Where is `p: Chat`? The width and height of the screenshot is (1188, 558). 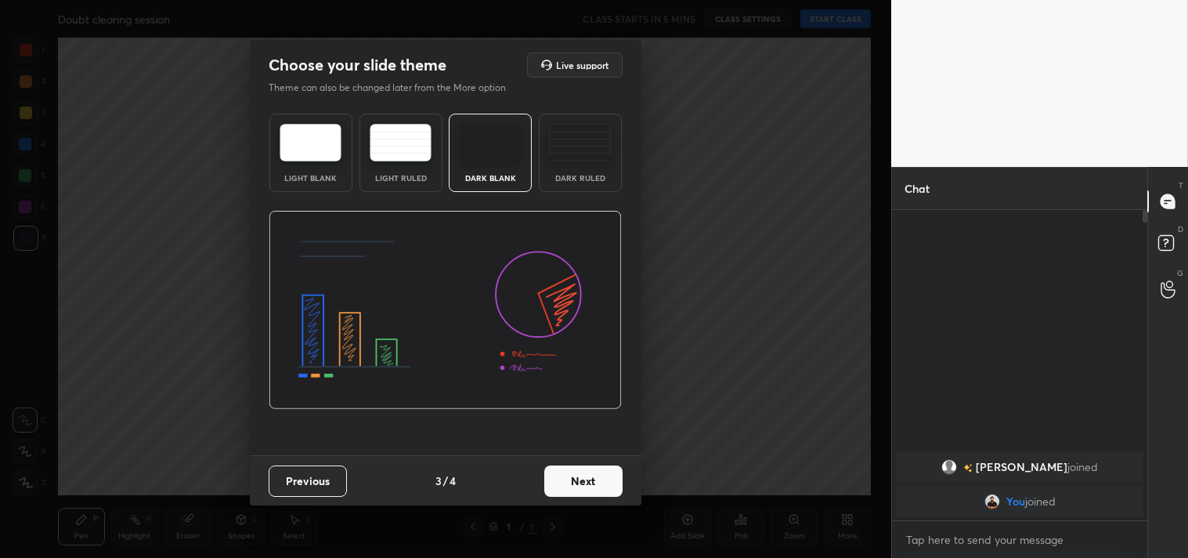 p: Chat is located at coordinates (917, 188).